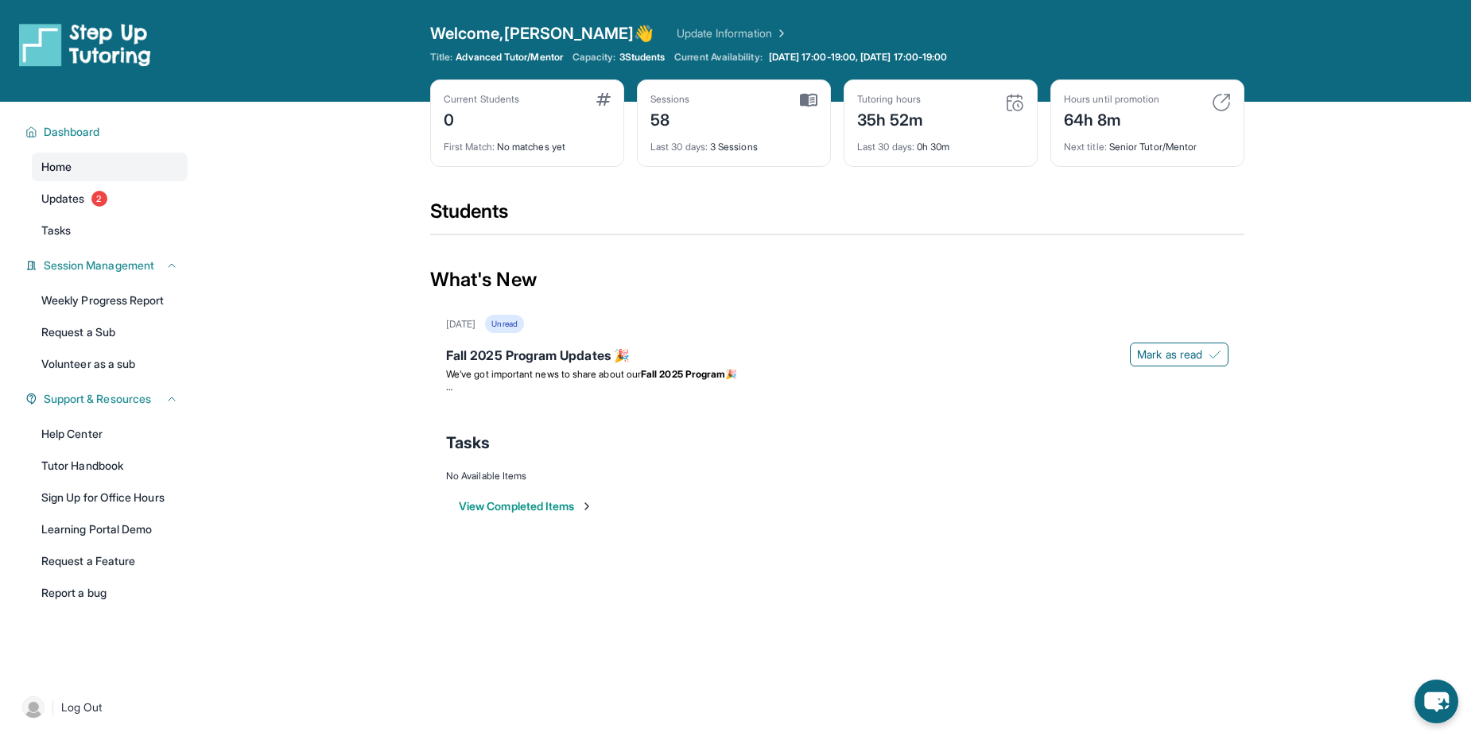  What do you see at coordinates (110, 498) in the screenshot?
I see `a: Sign Up for Office Hours` at bounding box center [110, 498].